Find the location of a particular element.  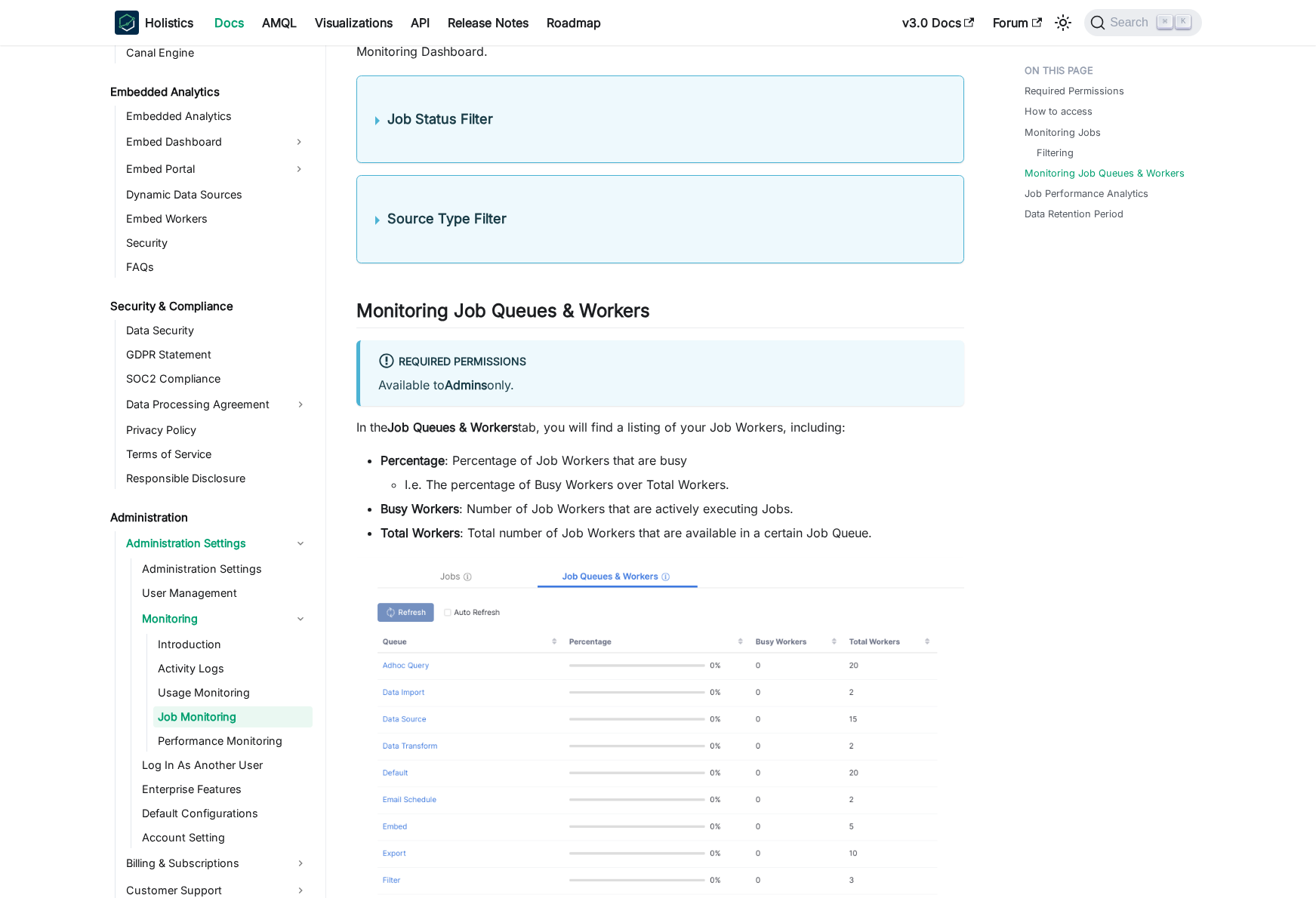

button: Expand sidebar category 'Embed Portal' is located at coordinates (298, 169).